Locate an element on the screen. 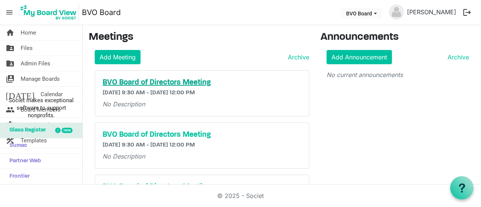  button: BVO Board dropdownbutton is located at coordinates (361, 13).